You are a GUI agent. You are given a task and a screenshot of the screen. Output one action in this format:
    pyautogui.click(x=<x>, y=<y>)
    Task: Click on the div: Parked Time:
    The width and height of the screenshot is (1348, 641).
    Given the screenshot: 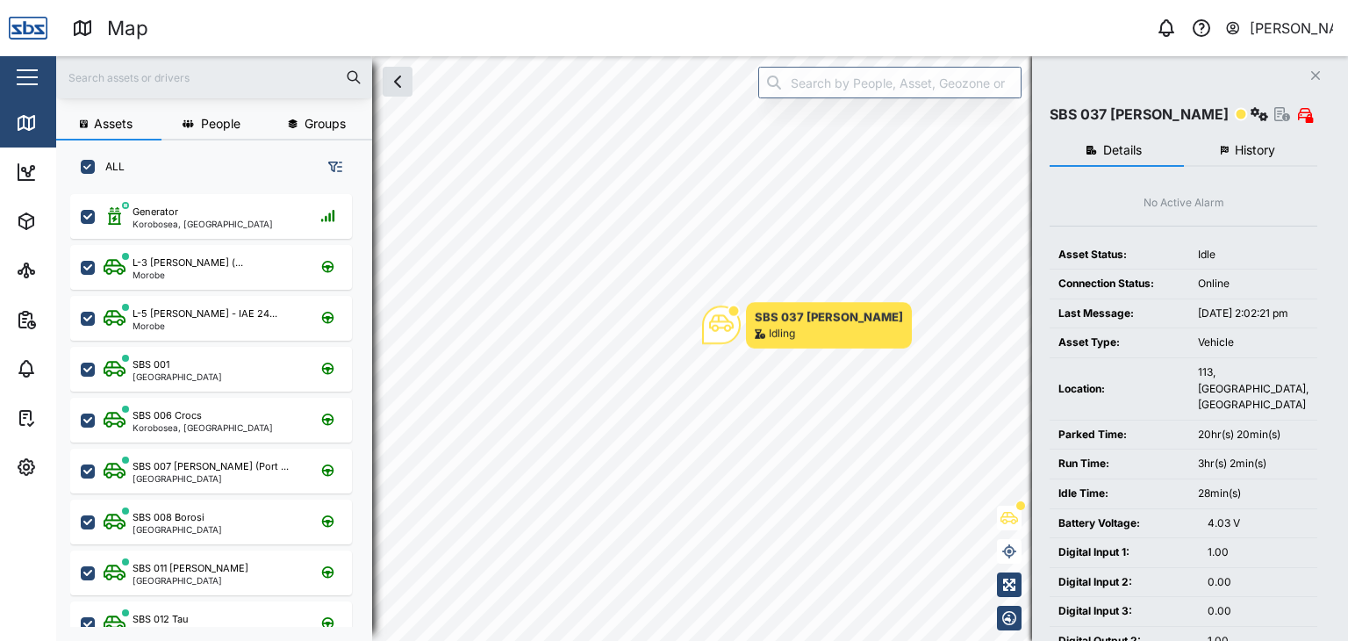 What is the action you would take?
    pyautogui.click(x=1119, y=434)
    